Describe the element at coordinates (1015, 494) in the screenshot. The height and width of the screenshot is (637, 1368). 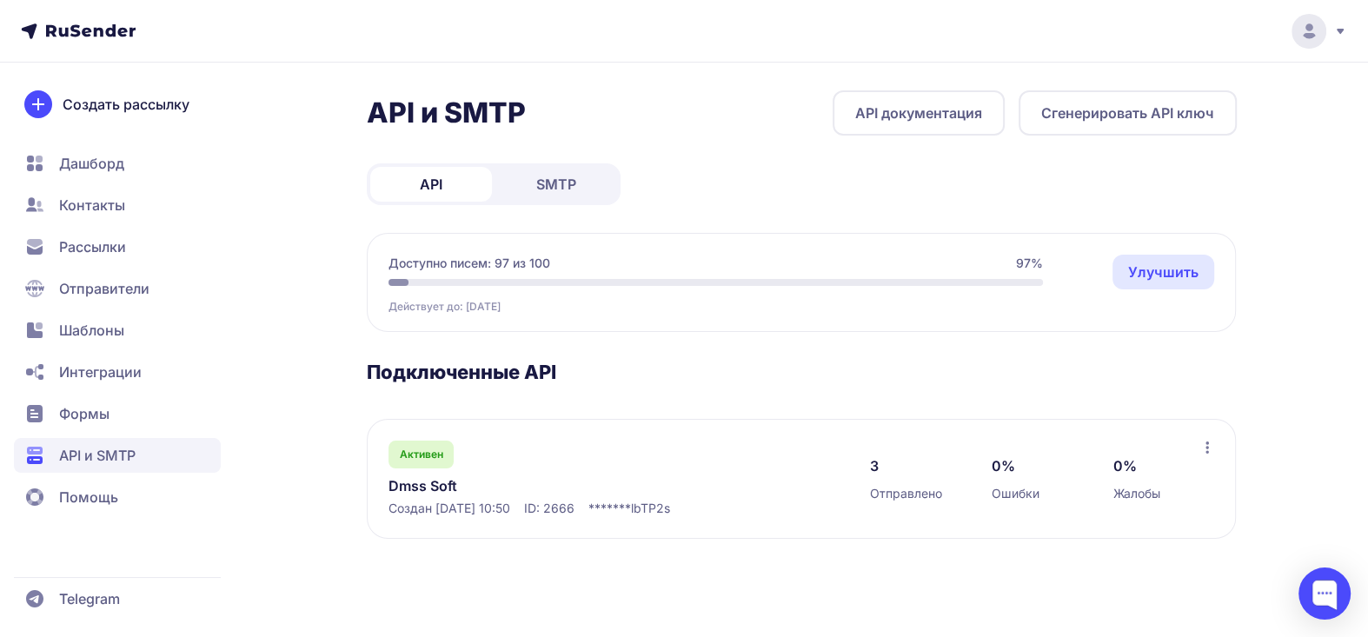
I see `span: Ошибки` at that location.